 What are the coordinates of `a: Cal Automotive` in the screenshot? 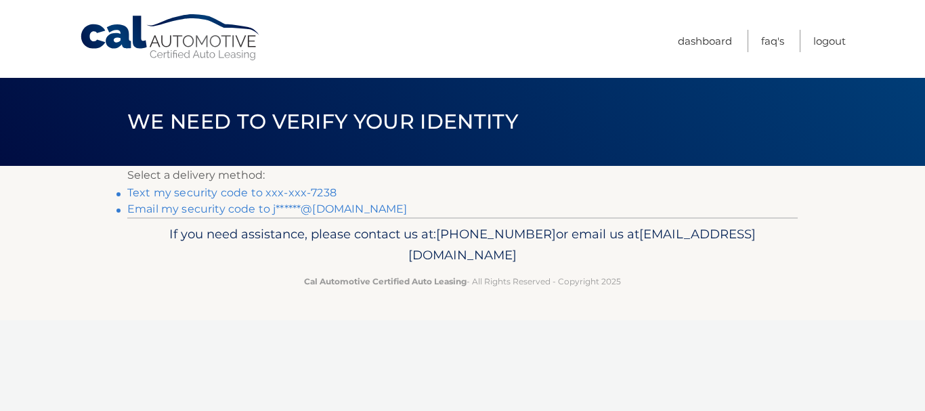 It's located at (171, 37).